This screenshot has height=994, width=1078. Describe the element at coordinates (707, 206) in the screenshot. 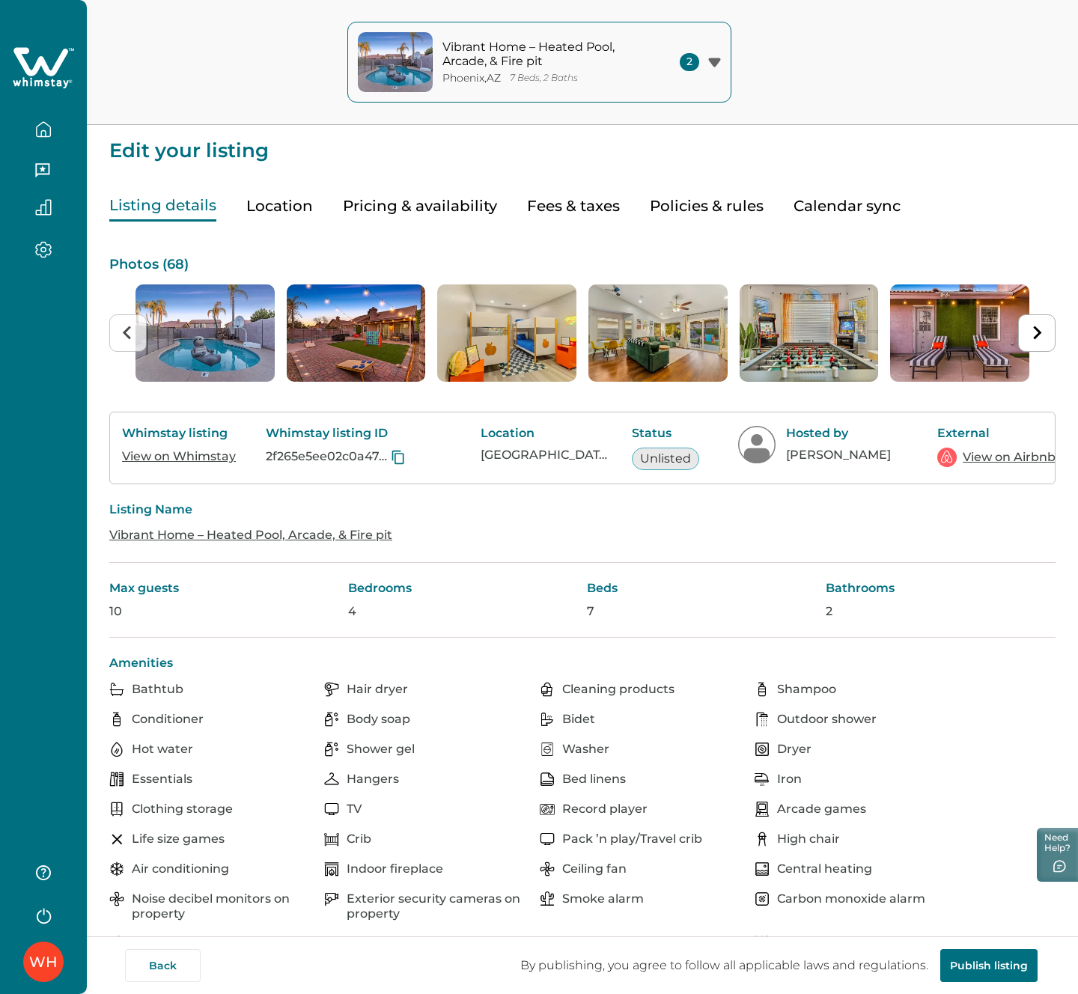

I see `button: Policies & rules` at that location.